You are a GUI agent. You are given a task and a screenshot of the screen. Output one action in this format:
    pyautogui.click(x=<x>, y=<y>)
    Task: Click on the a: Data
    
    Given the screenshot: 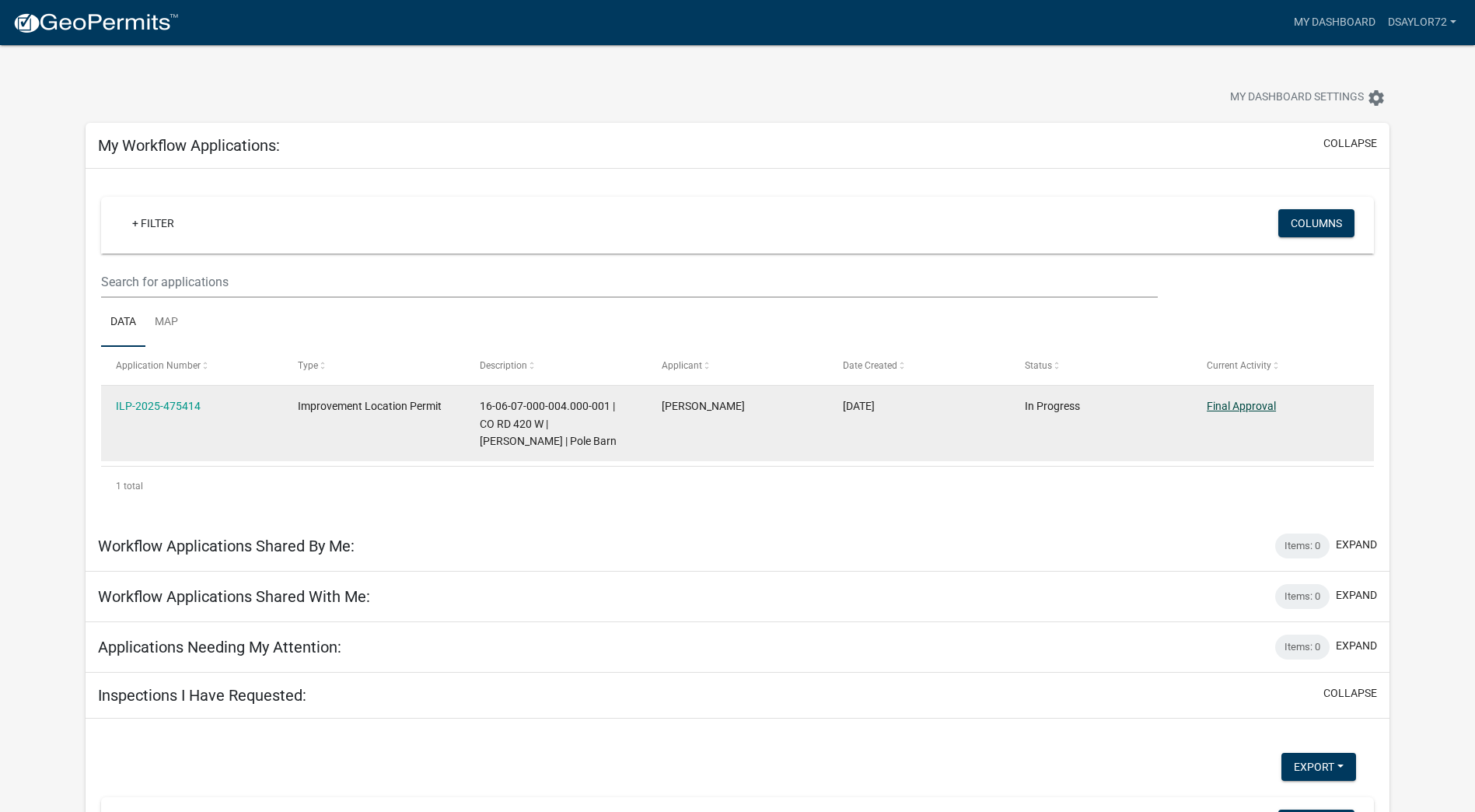 What is the action you would take?
    pyautogui.click(x=123, y=322)
    